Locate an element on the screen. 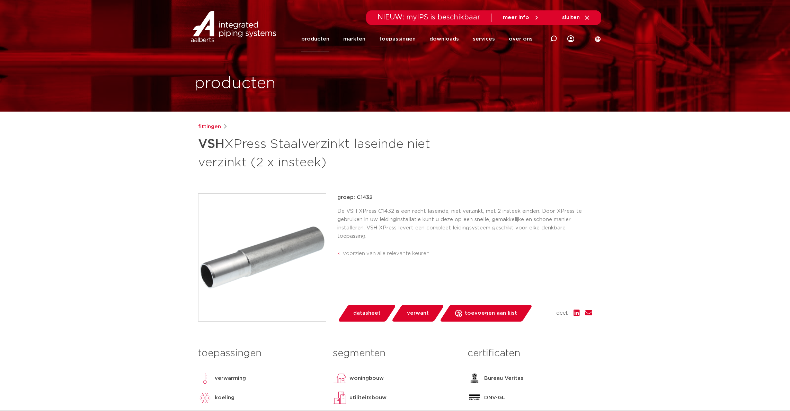  img: DNV-GL is located at coordinates (475, 398).